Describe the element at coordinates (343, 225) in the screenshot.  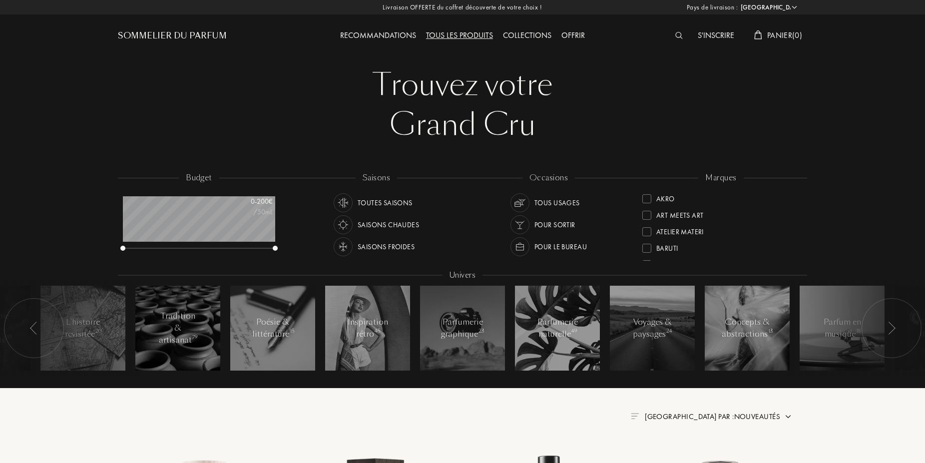
I see `img: usage_season_hot_white.svg` at that location.